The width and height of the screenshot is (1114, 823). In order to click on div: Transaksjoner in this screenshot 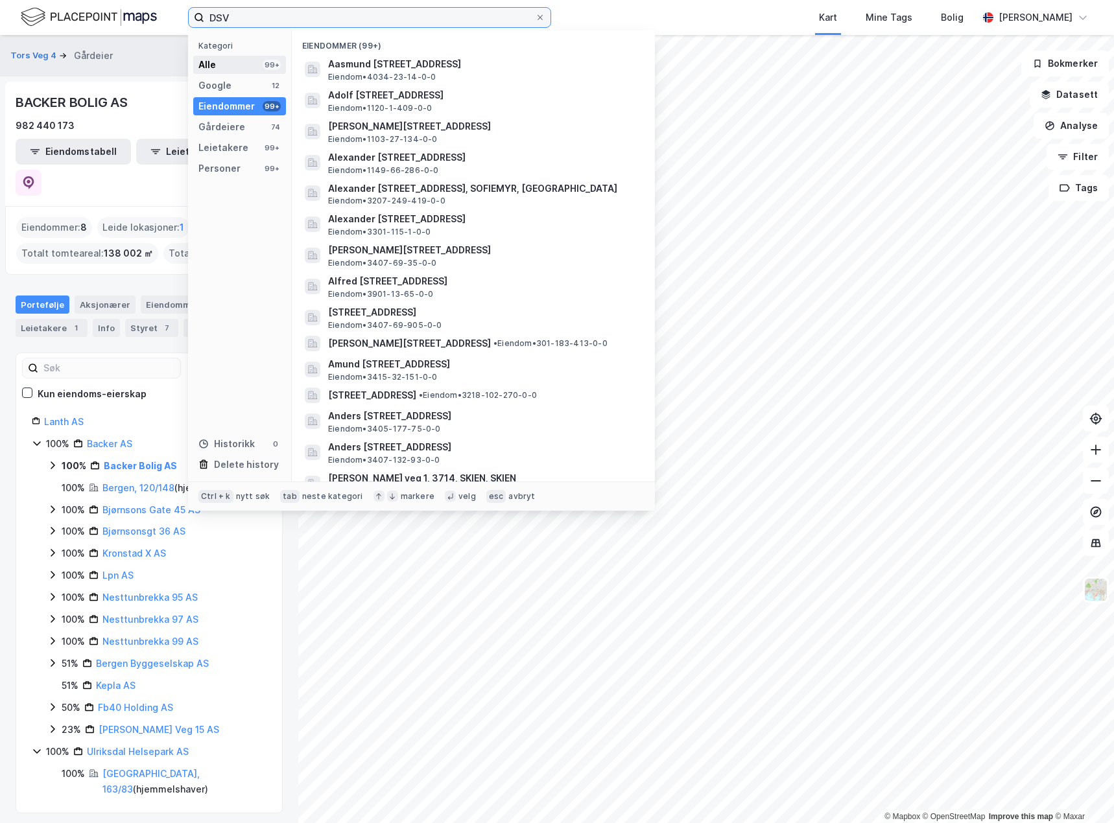, I will do `click(230, 328)`.